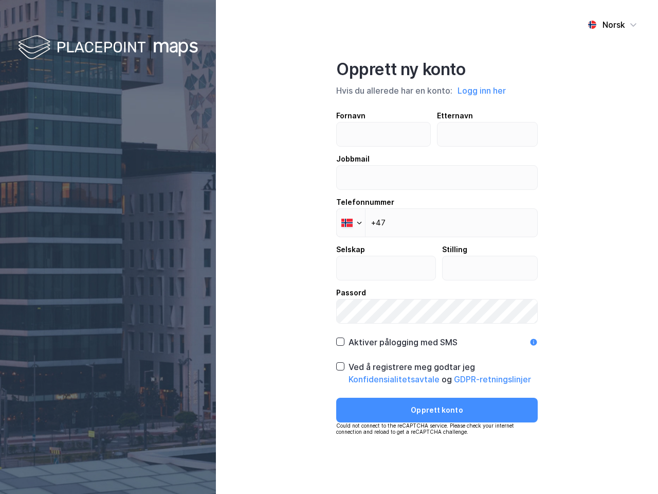 The image size is (658, 494). I want to click on div: Norway: + 47, so click(351, 223).